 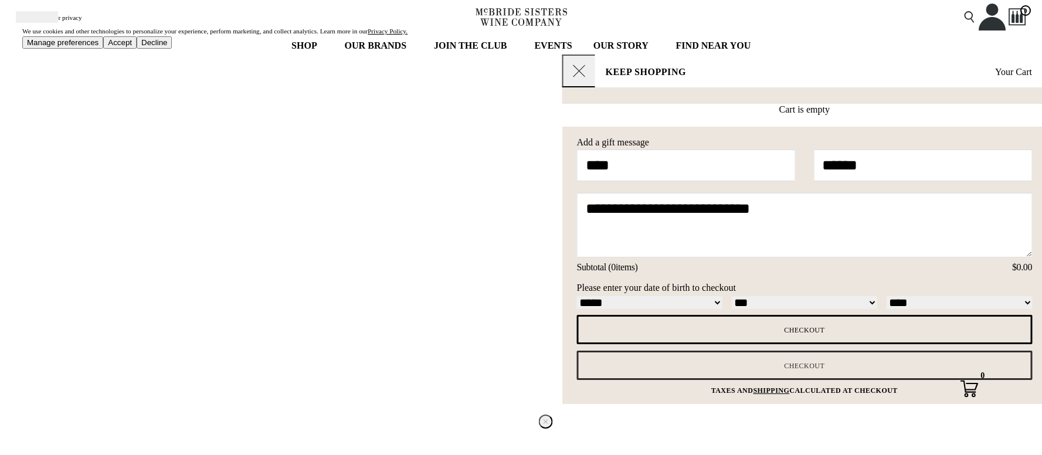 I want to click on a: OUR STORY, so click(x=624, y=46).